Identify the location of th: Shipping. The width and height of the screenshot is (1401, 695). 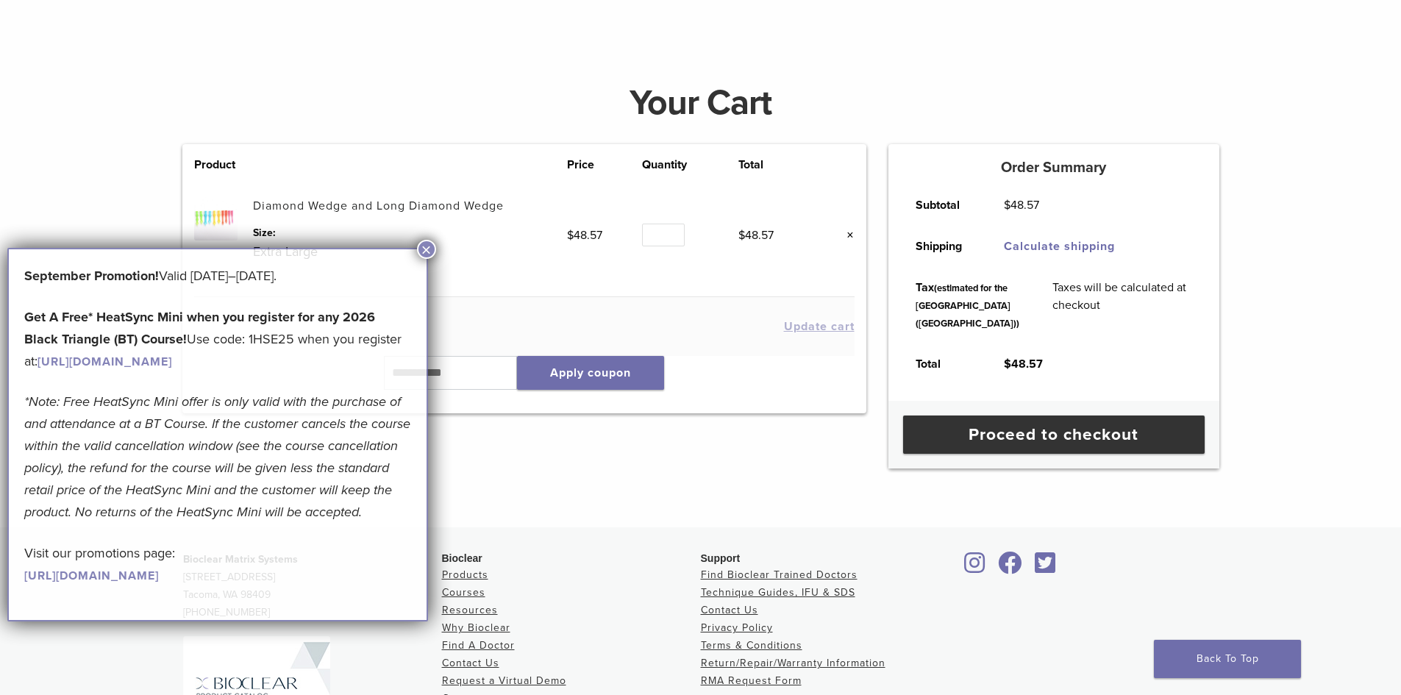
(944, 246).